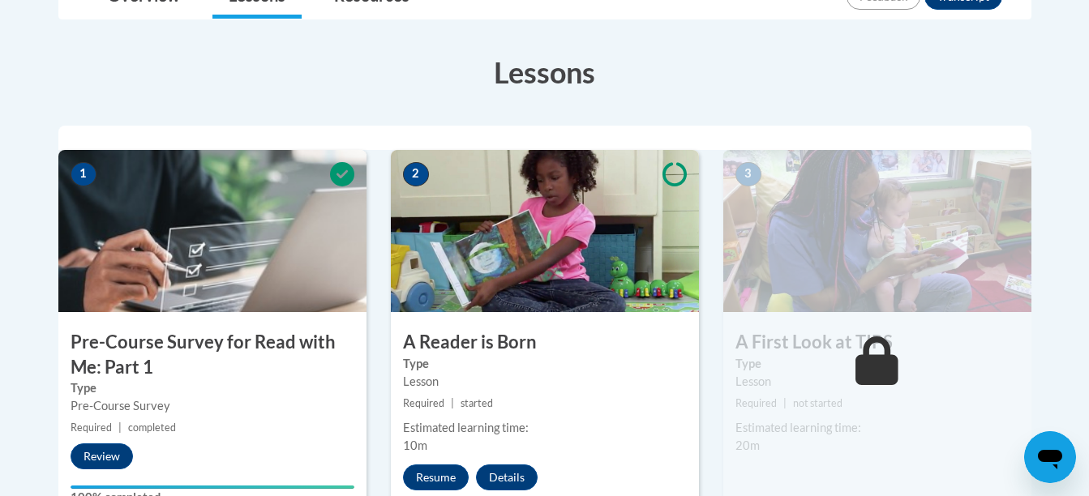 This screenshot has width=1089, height=496. What do you see at coordinates (748, 174) in the screenshot?
I see `span: 3` at bounding box center [748, 174].